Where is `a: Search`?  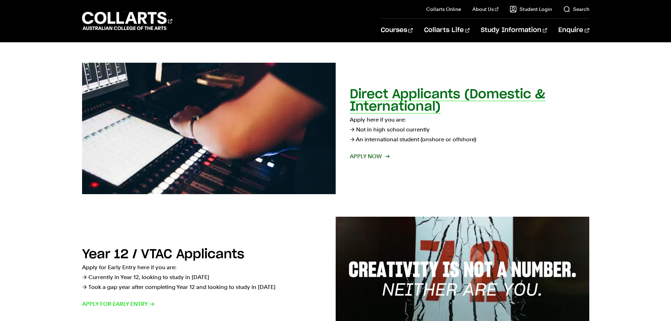
a: Search is located at coordinates (576, 9).